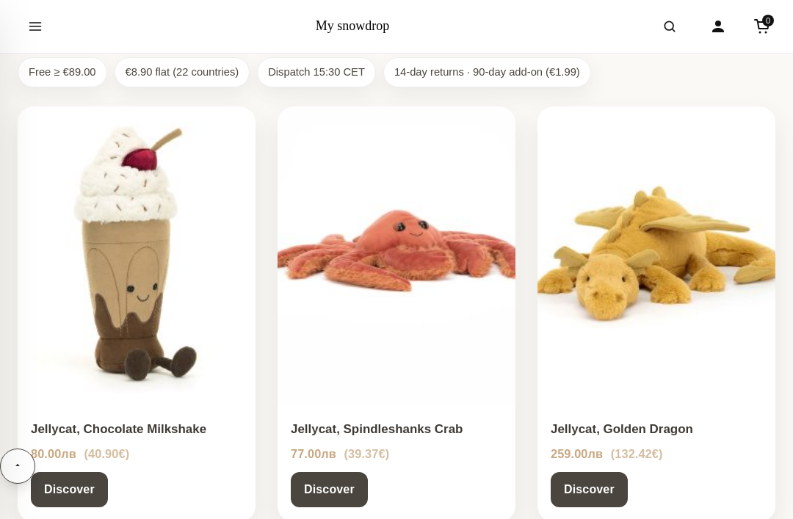 Image resolution: width=793 pixels, height=519 pixels. Describe the element at coordinates (397, 430) in the screenshot. I see `div: Jellycat, Spindleshanks Crab` at that location.